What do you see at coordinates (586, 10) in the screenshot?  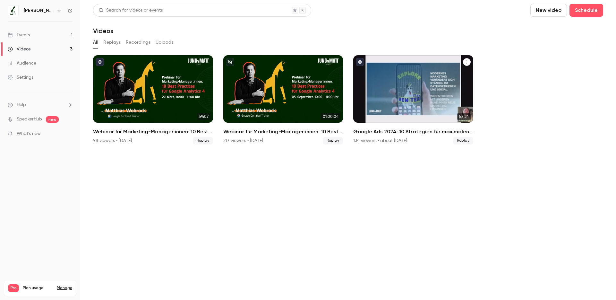 I see `button: Schedule` at bounding box center [586, 10].